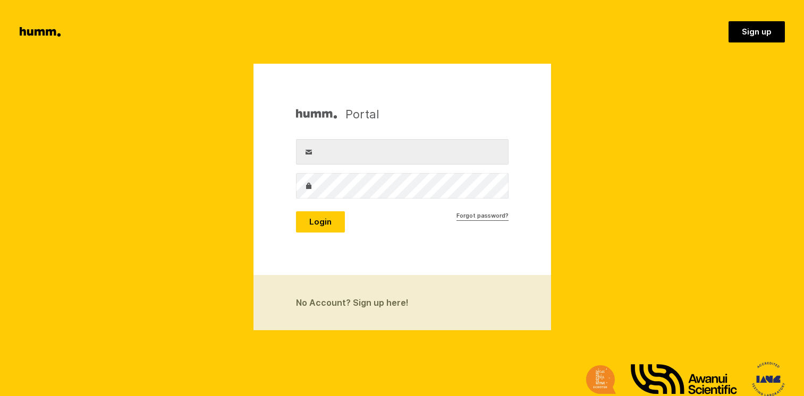  I want to click on a: No Account? Sign up here!, so click(402, 303).